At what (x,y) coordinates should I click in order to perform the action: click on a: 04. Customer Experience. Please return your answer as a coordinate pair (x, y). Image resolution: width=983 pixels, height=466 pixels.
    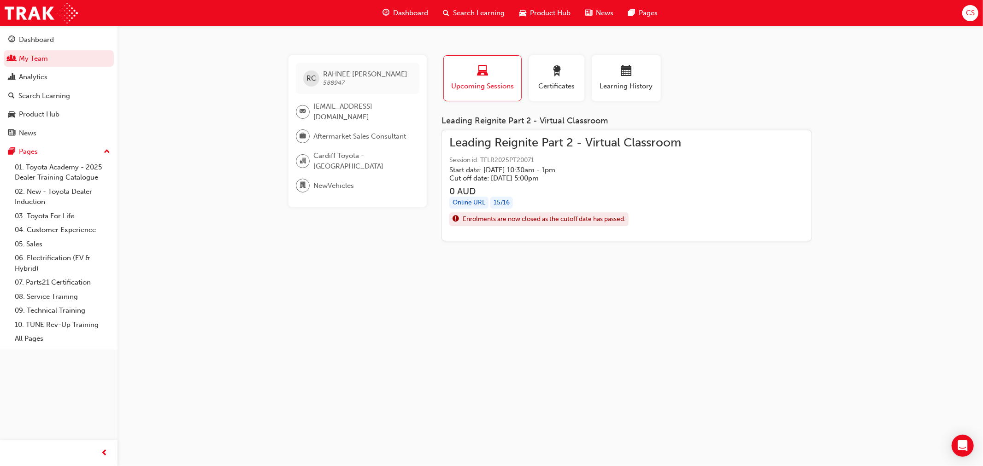
    Looking at the image, I should click on (62, 230).